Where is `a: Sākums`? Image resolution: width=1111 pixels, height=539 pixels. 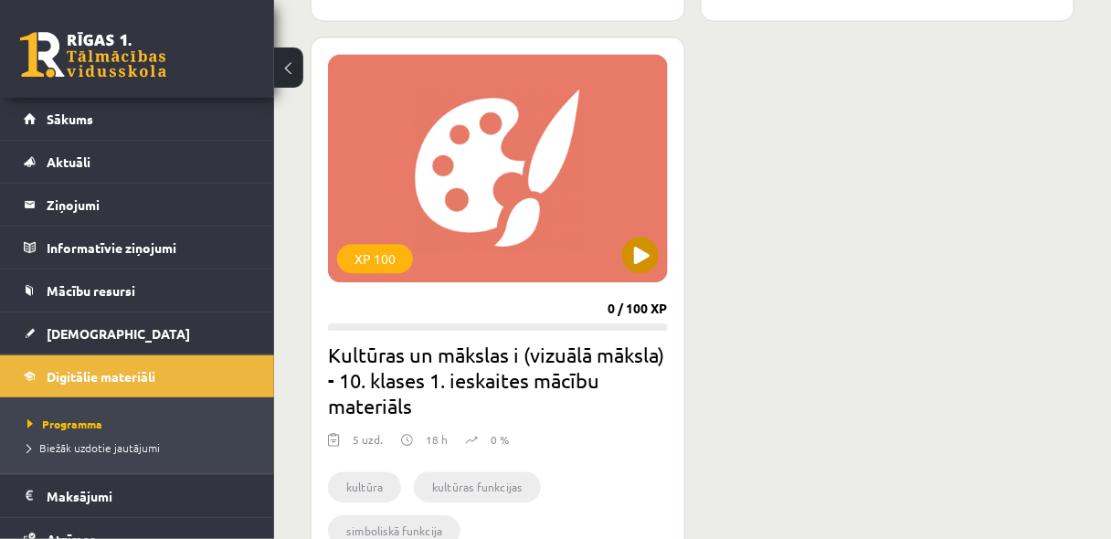
a: Sākums is located at coordinates (137, 119).